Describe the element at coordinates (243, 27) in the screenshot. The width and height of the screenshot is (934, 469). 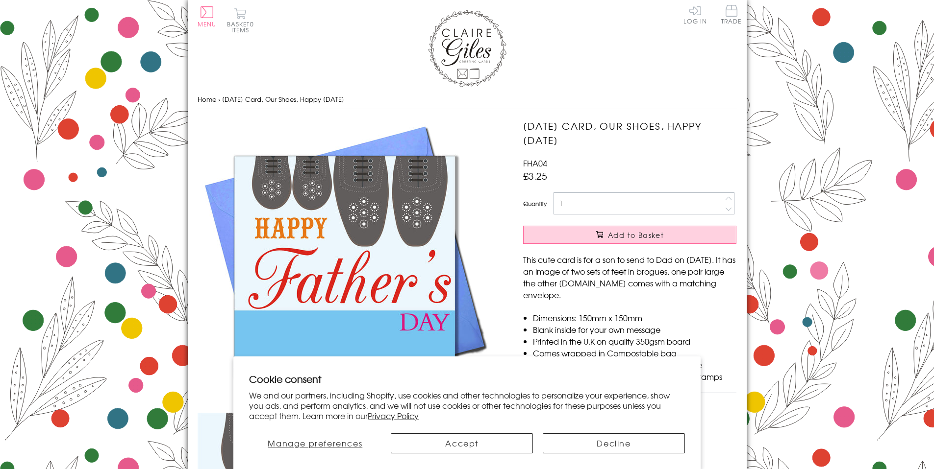
I see `span: 0 items` at that location.